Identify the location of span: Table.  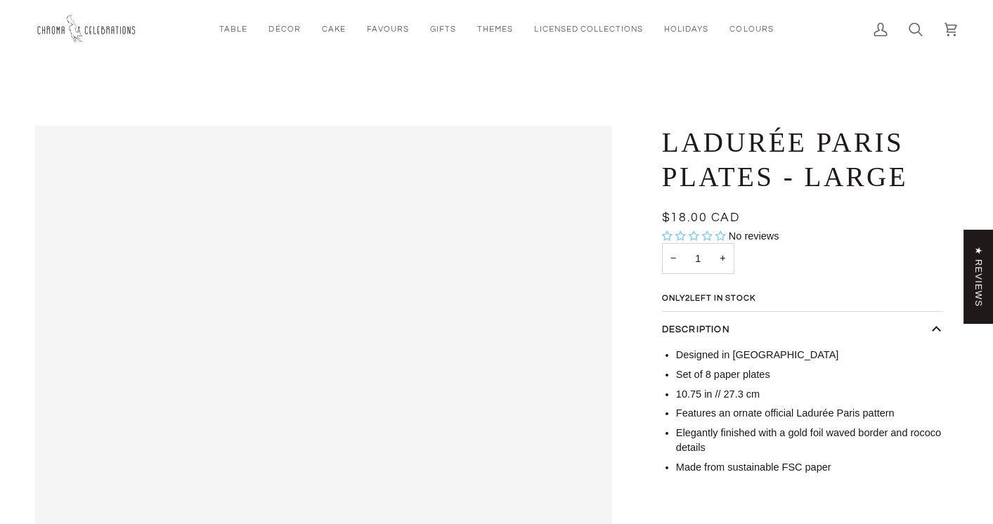
(233, 29).